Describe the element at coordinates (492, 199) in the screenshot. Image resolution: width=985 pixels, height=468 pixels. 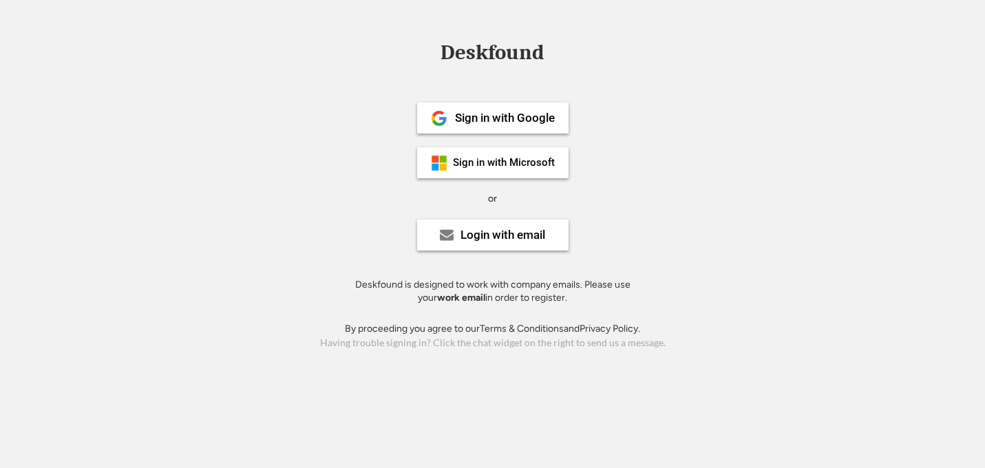
I see `div: or` at that location.